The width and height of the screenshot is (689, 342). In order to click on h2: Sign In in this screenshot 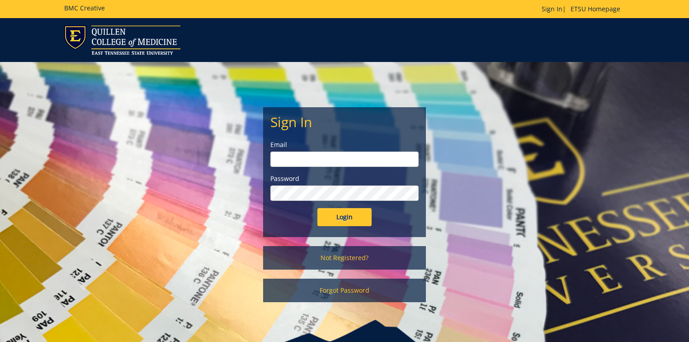, I will do `click(345, 122)`.